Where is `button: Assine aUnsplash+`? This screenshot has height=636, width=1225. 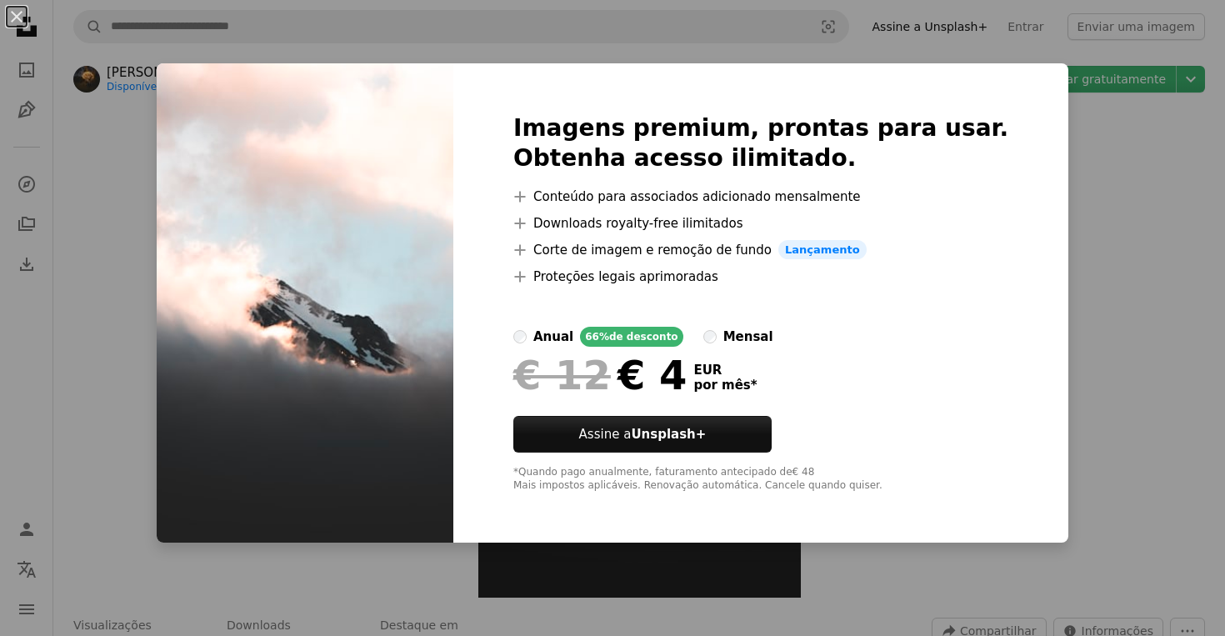
button: Assine aUnsplash+ is located at coordinates (642, 434).